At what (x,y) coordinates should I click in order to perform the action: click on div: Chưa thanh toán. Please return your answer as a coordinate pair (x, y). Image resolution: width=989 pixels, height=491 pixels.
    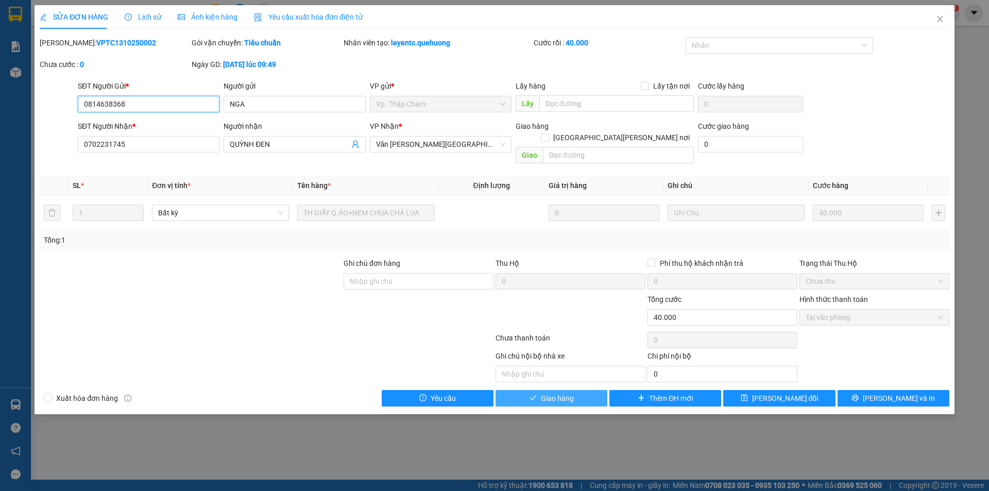
    Looking at the image, I should click on (570, 341).